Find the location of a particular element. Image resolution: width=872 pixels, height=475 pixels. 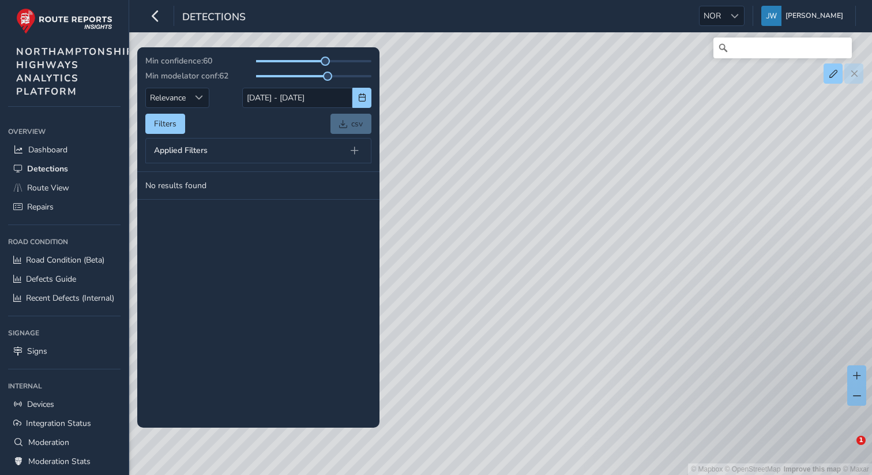

a: Devices is located at coordinates (64, 404).